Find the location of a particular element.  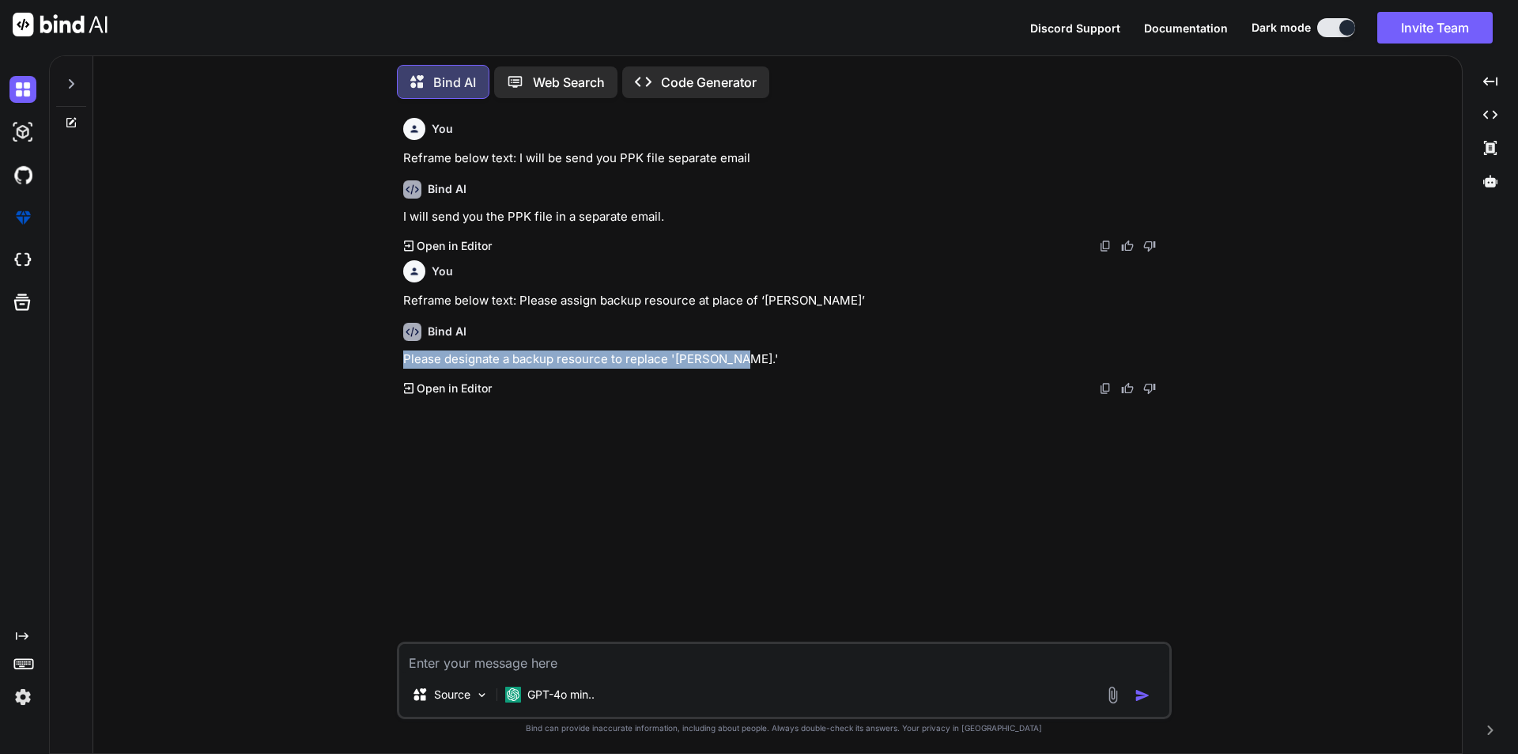

p: Bind AI is located at coordinates (455, 82).